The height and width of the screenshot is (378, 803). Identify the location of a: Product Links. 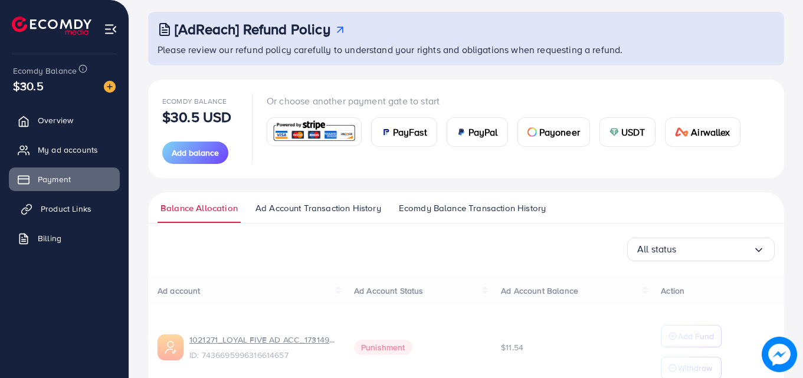
(64, 209).